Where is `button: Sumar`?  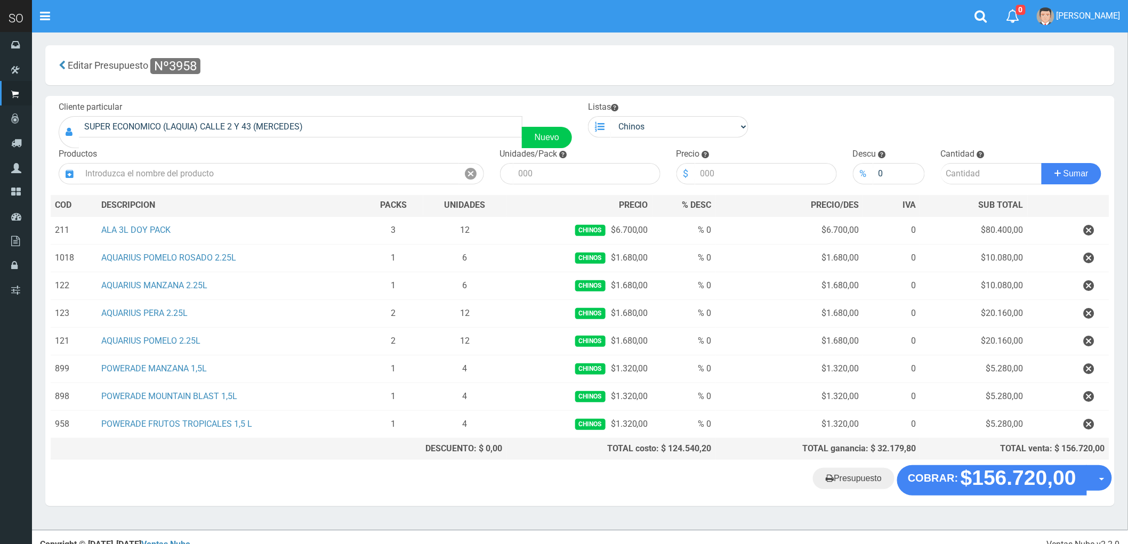 button: Sumar is located at coordinates (1072, 174).